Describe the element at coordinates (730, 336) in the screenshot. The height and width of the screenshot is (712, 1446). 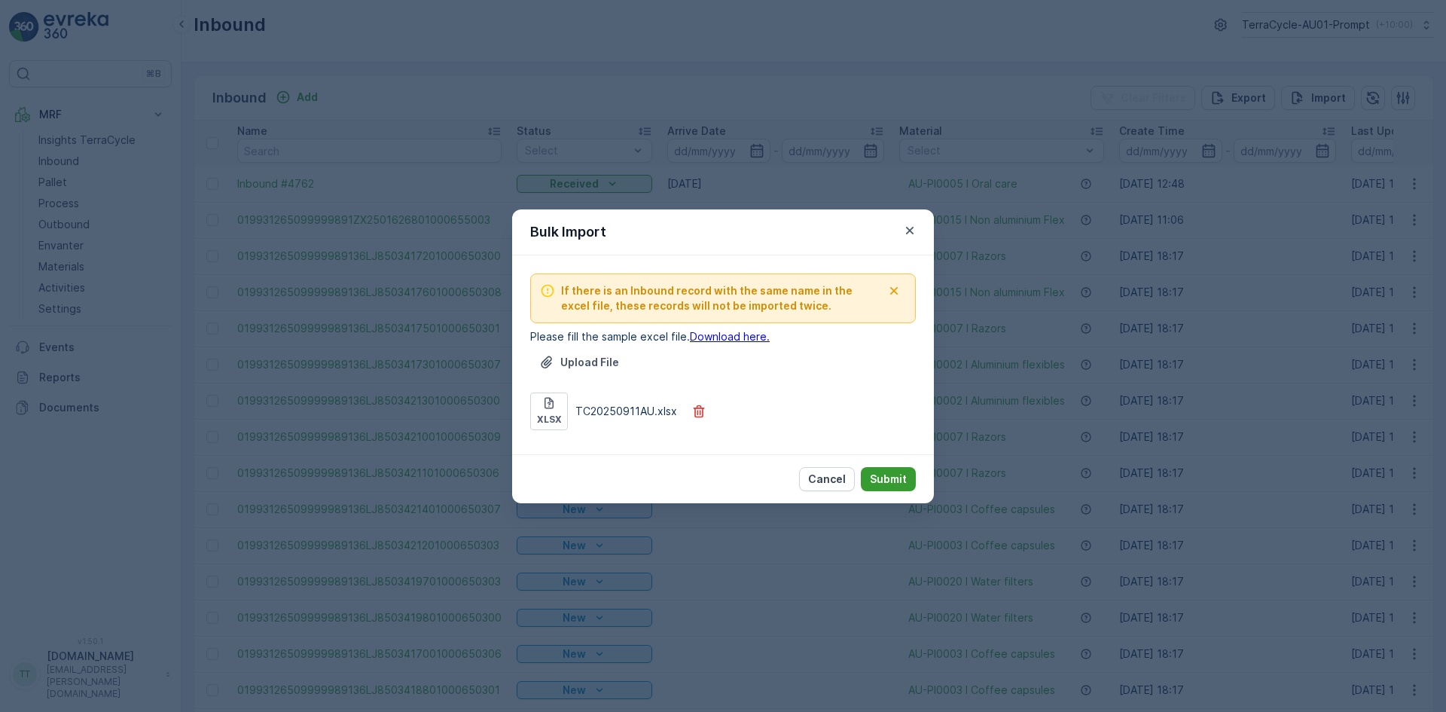
I see `a: Download here.` at that location.